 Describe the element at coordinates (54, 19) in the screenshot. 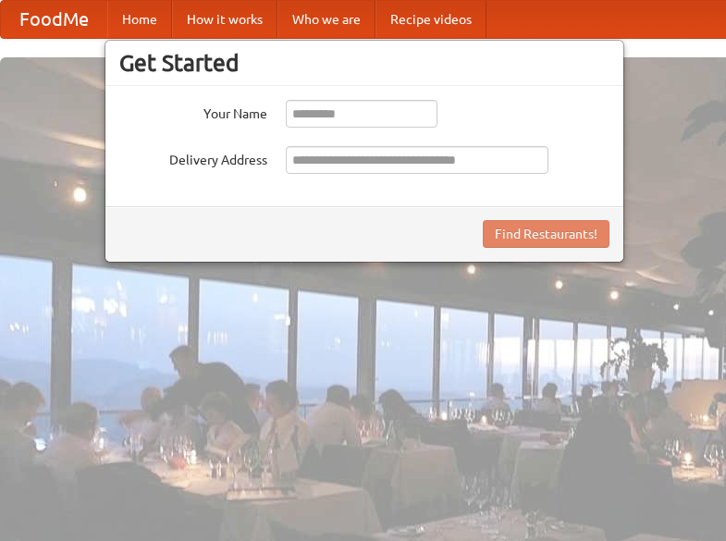

I see `a: FoodMe` at that location.